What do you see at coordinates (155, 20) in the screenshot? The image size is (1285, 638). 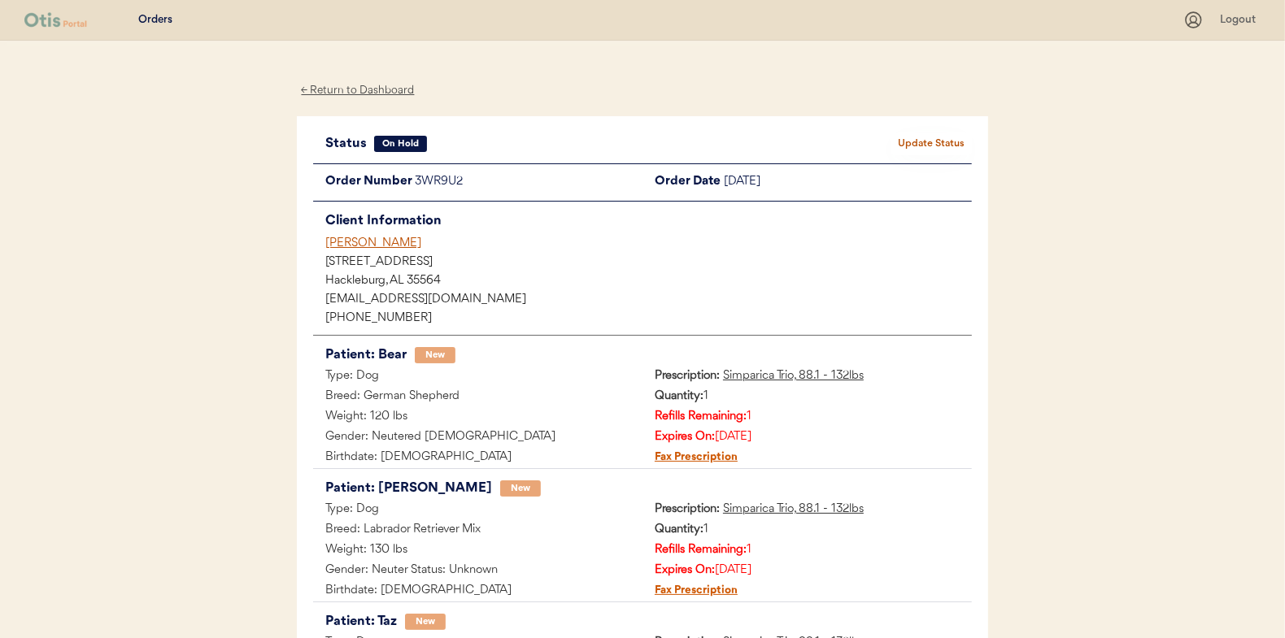 I see `div: Orders` at bounding box center [155, 20].